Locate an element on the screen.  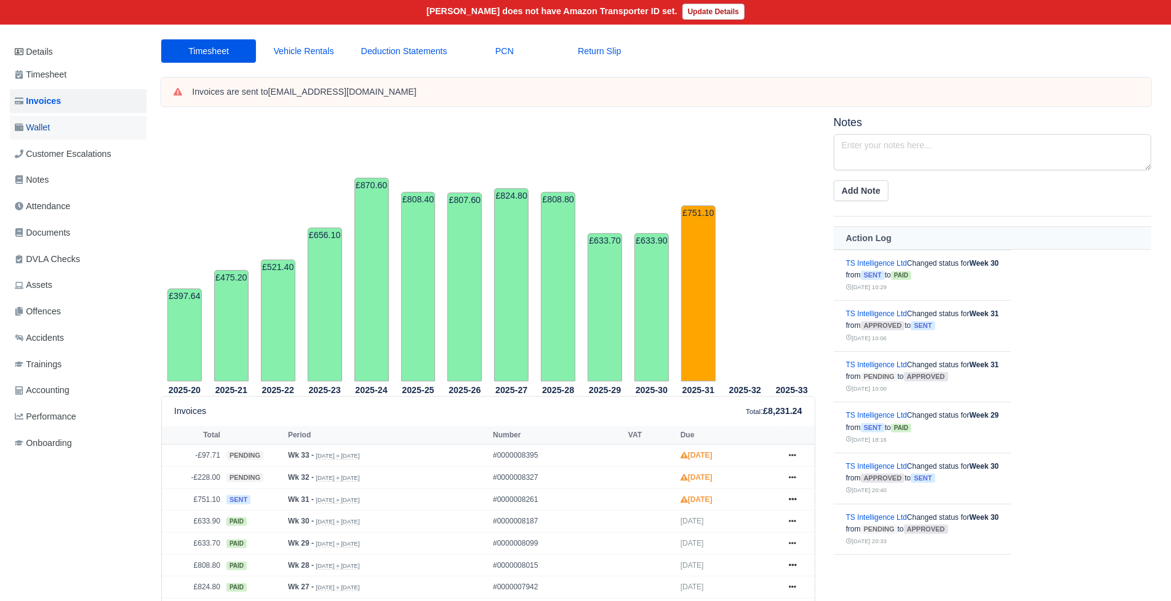
strong: Wk 31 - is located at coordinates (301, 500).